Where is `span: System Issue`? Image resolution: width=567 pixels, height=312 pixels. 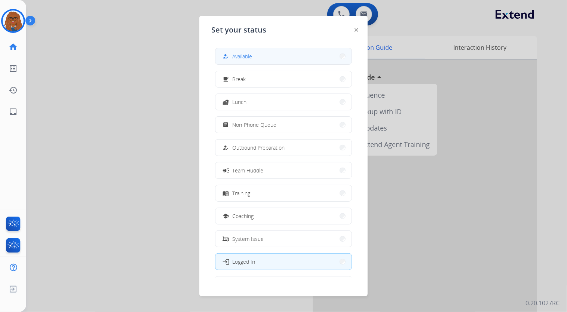
span: System Issue is located at coordinates (248, 238).